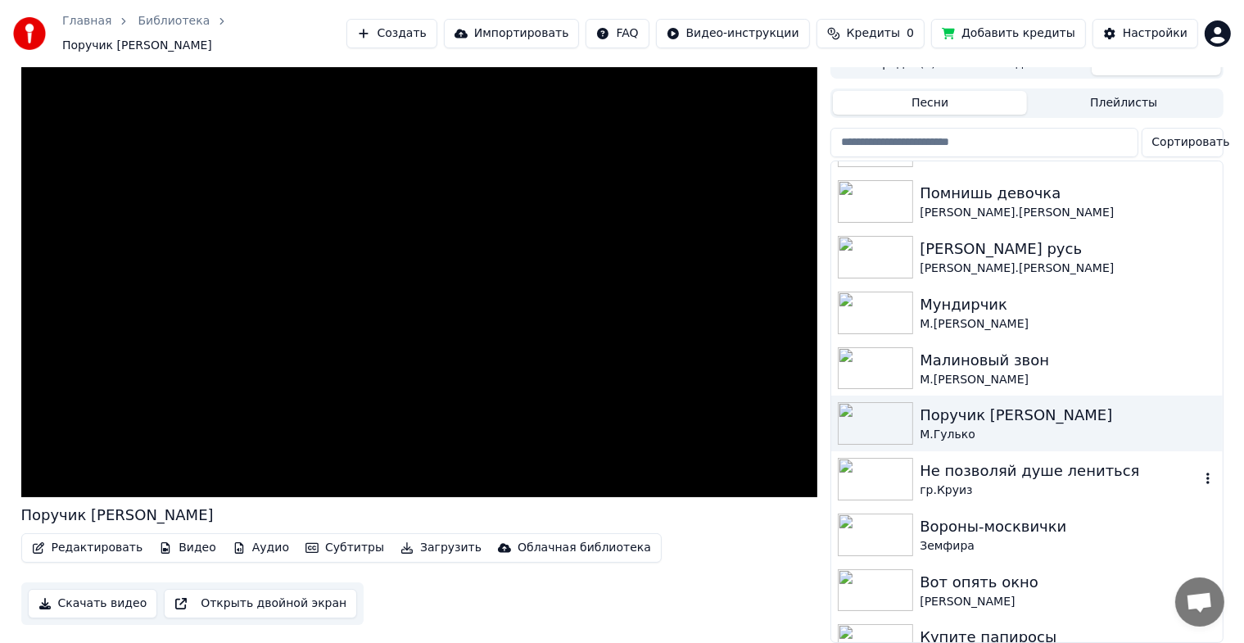 The height and width of the screenshot is (643, 1244). What do you see at coordinates (204, 34) in the screenshot?
I see `nav: breadcrumb` at bounding box center [204, 34].